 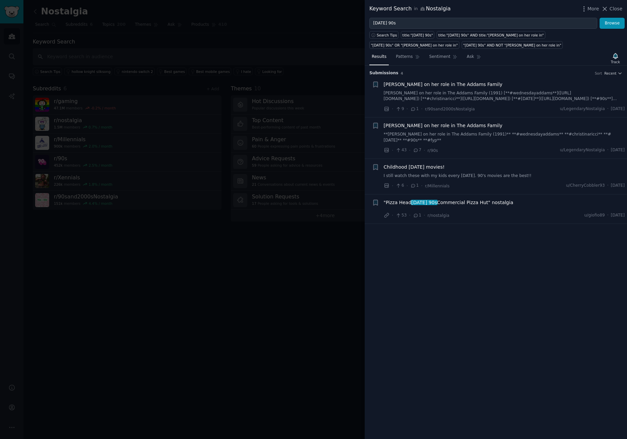 What do you see at coordinates (404, 57) in the screenshot?
I see `span: Patterns` at bounding box center [404, 57].